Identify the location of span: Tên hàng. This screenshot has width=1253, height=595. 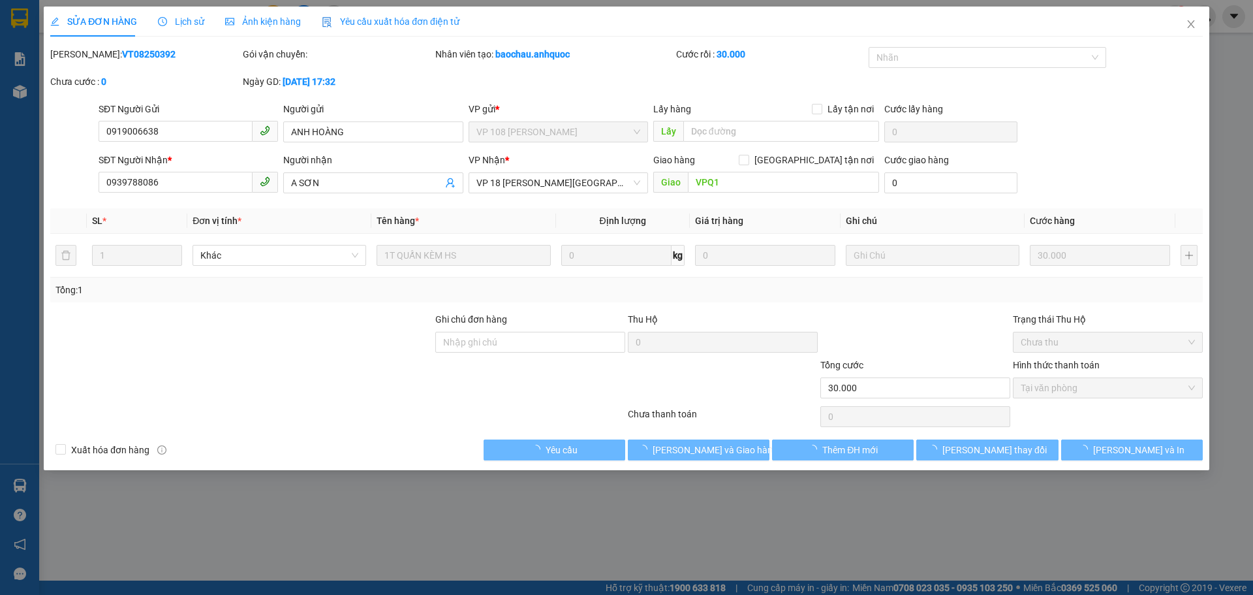
(397, 221).